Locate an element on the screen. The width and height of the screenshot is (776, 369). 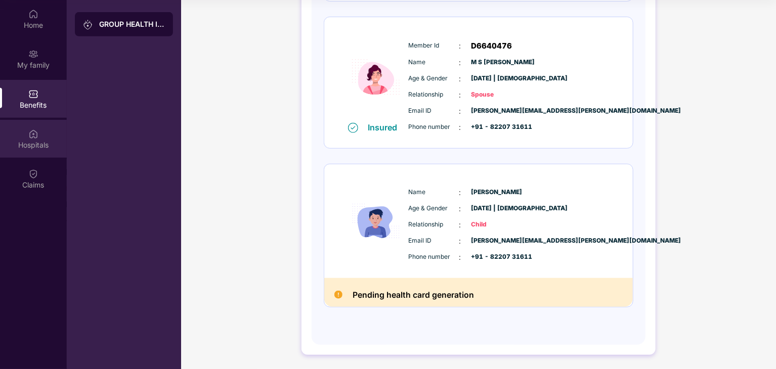
span: D6640476 is located at coordinates (491, 46).